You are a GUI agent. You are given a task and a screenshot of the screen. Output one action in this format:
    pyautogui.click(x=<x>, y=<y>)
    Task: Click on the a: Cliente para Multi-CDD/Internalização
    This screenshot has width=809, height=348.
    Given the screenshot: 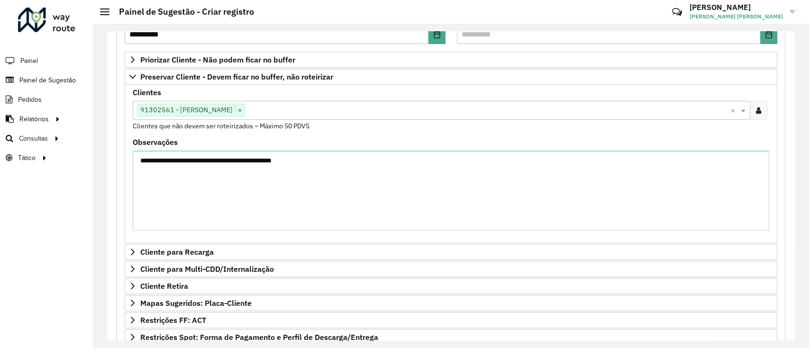 What is the action you would take?
    pyautogui.click(x=451, y=269)
    